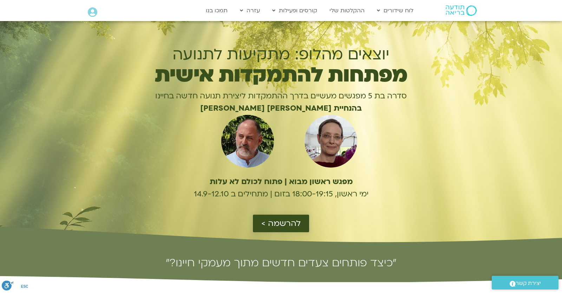  I want to click on p: סדרה בת 5 מפגשים מעשיים בדרך ההתמקדות ליצירת תנועה חדשה בחיינו, so click(281, 96).